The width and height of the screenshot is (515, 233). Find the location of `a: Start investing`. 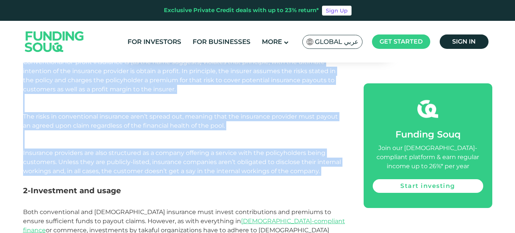

a: Start investing is located at coordinates (428, 186).